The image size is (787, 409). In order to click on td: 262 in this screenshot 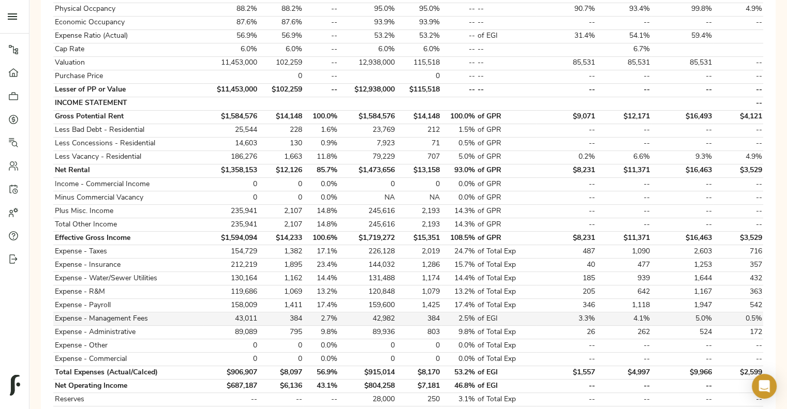, I will do `click(624, 333)`.